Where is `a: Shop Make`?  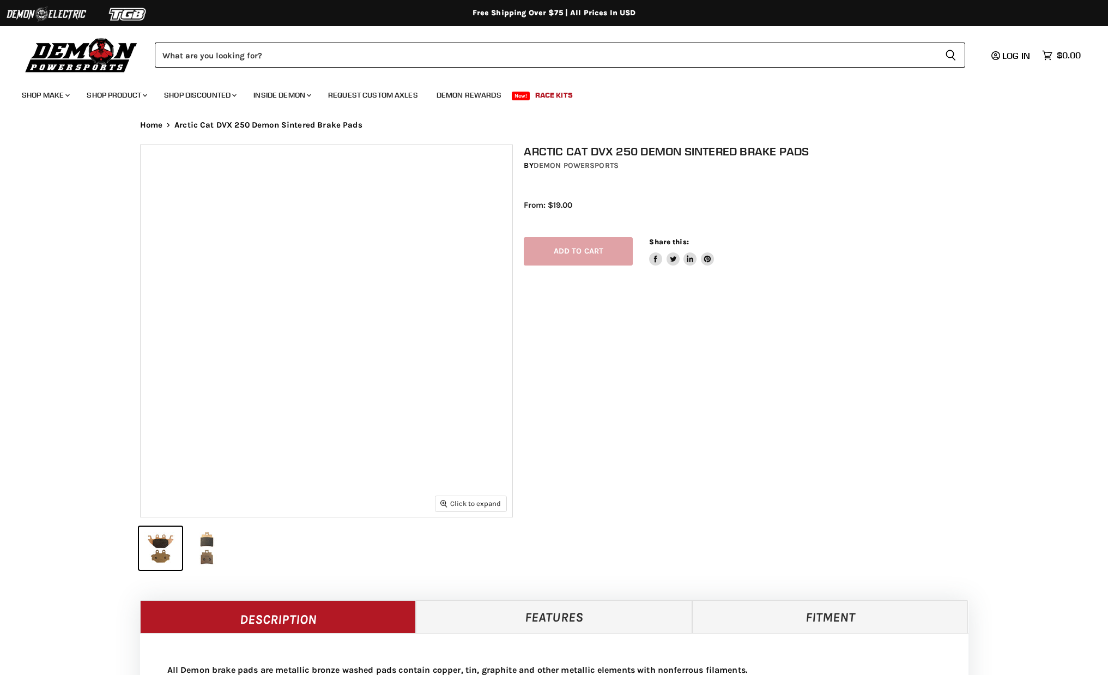 a: Shop Make is located at coordinates (45, 95).